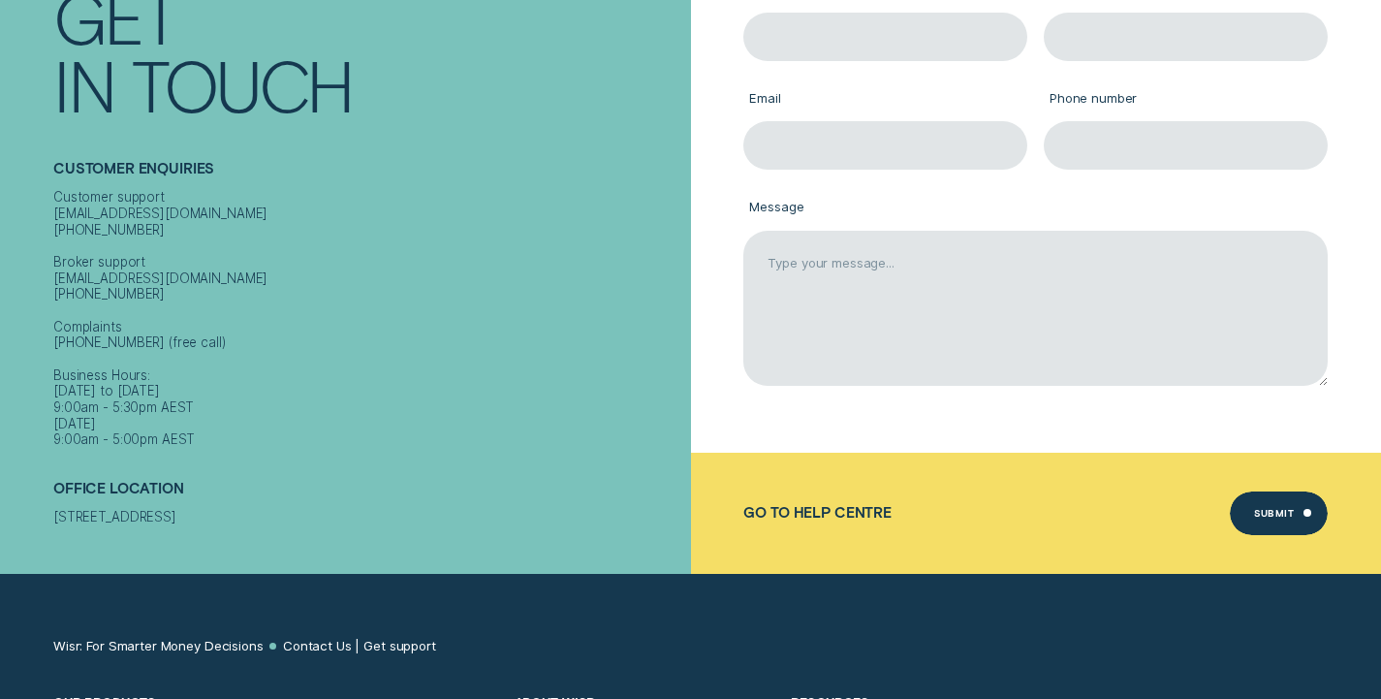 This screenshot has width=1381, height=699. Describe the element at coordinates (83, 83) in the screenshot. I see `div: In` at that location.